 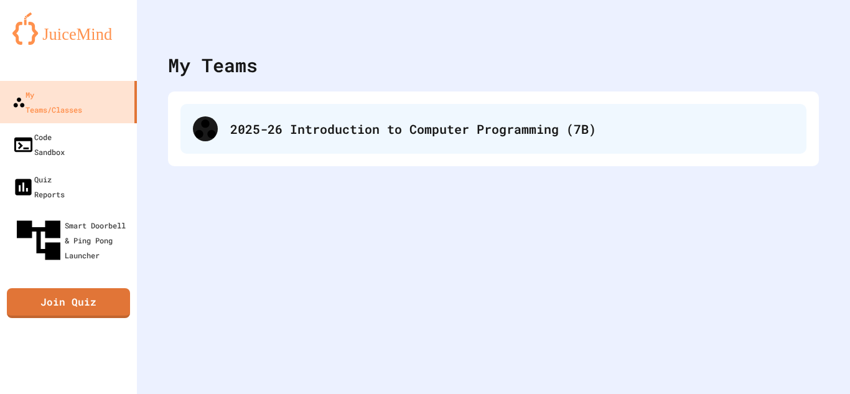 I want to click on div: My Teams/Classes, so click(x=47, y=102).